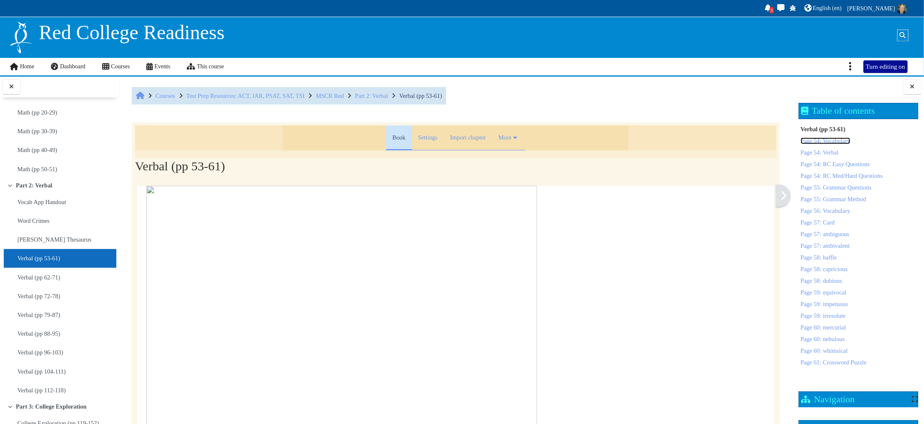 This screenshot has width=924, height=424. Describe the element at coordinates (823, 8) in the screenshot. I see `a: English ‎(en)‎` at that location.